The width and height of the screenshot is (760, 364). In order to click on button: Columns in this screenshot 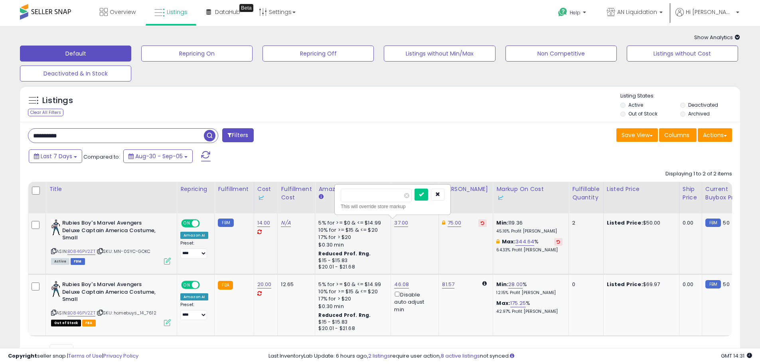, I will do `click(678, 135)`.